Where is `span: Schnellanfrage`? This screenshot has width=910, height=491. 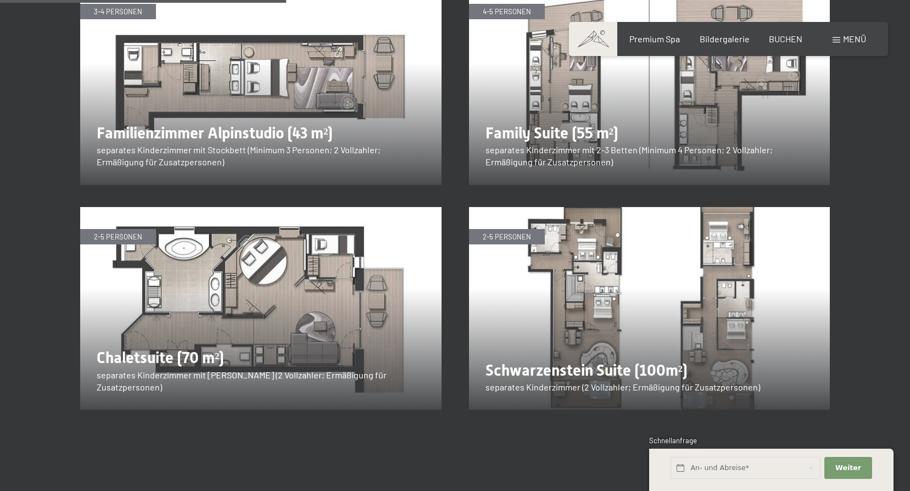
span: Schnellanfrage is located at coordinates (673, 440).